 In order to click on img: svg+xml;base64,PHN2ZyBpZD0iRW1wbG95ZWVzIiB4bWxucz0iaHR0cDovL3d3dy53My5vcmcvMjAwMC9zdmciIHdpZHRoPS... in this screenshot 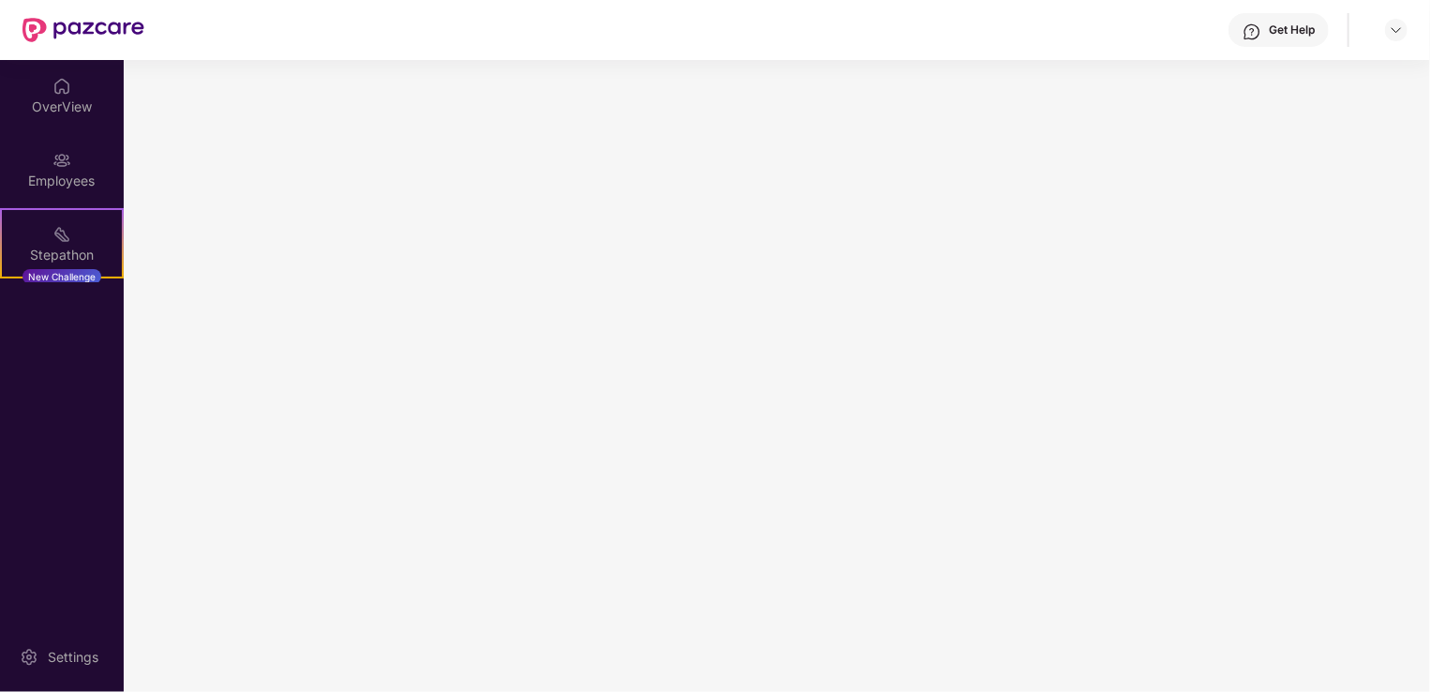, I will do `click(62, 160)`.